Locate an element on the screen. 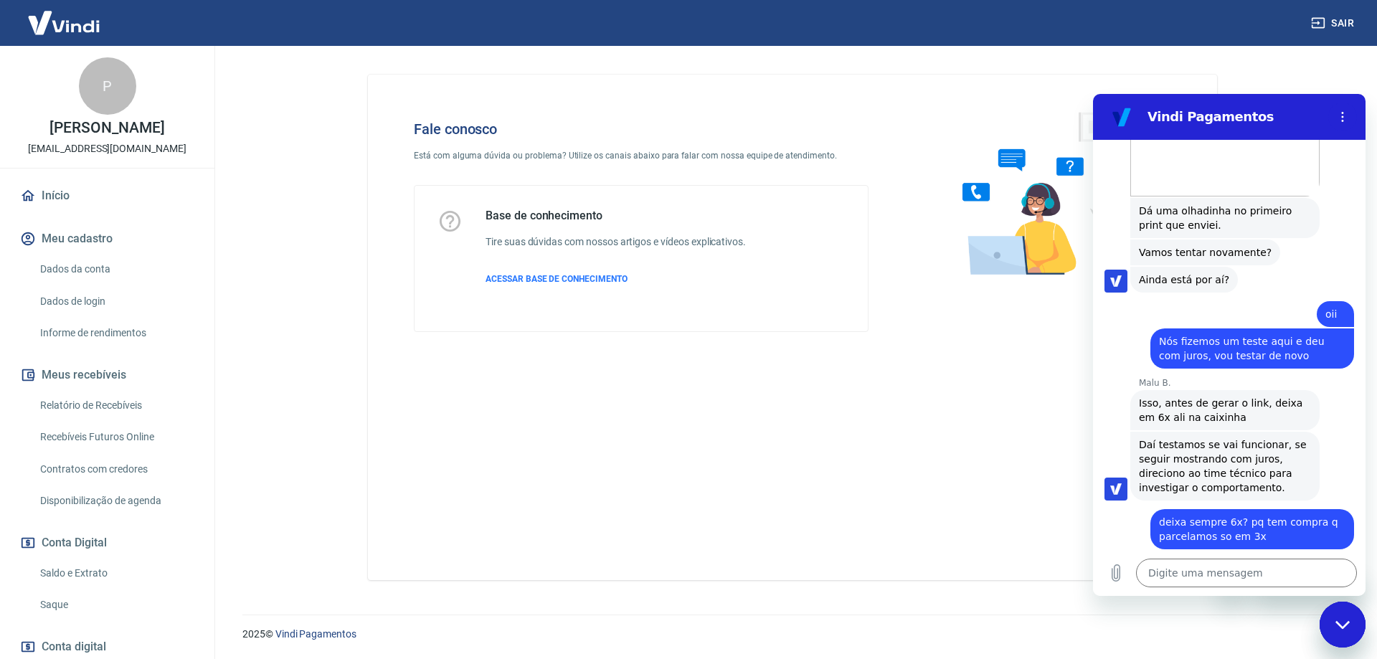 This screenshot has height=659, width=1377. a: Contratos com credores is located at coordinates (115, 469).